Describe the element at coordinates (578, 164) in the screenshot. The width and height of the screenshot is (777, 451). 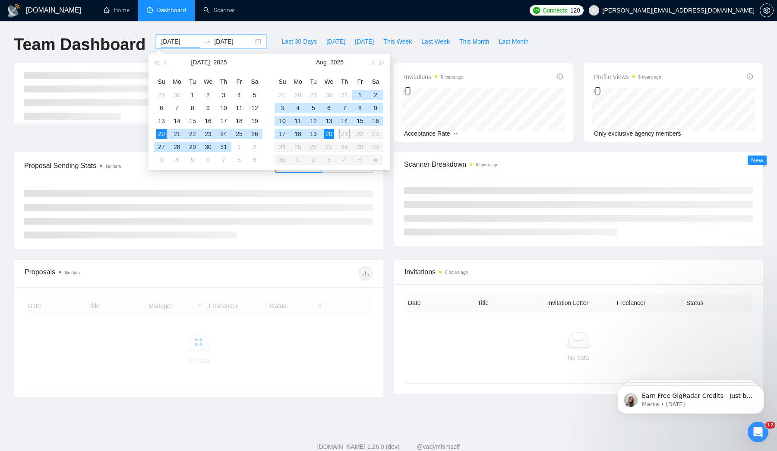
I see `span: Scanner Breakdown` at that location.